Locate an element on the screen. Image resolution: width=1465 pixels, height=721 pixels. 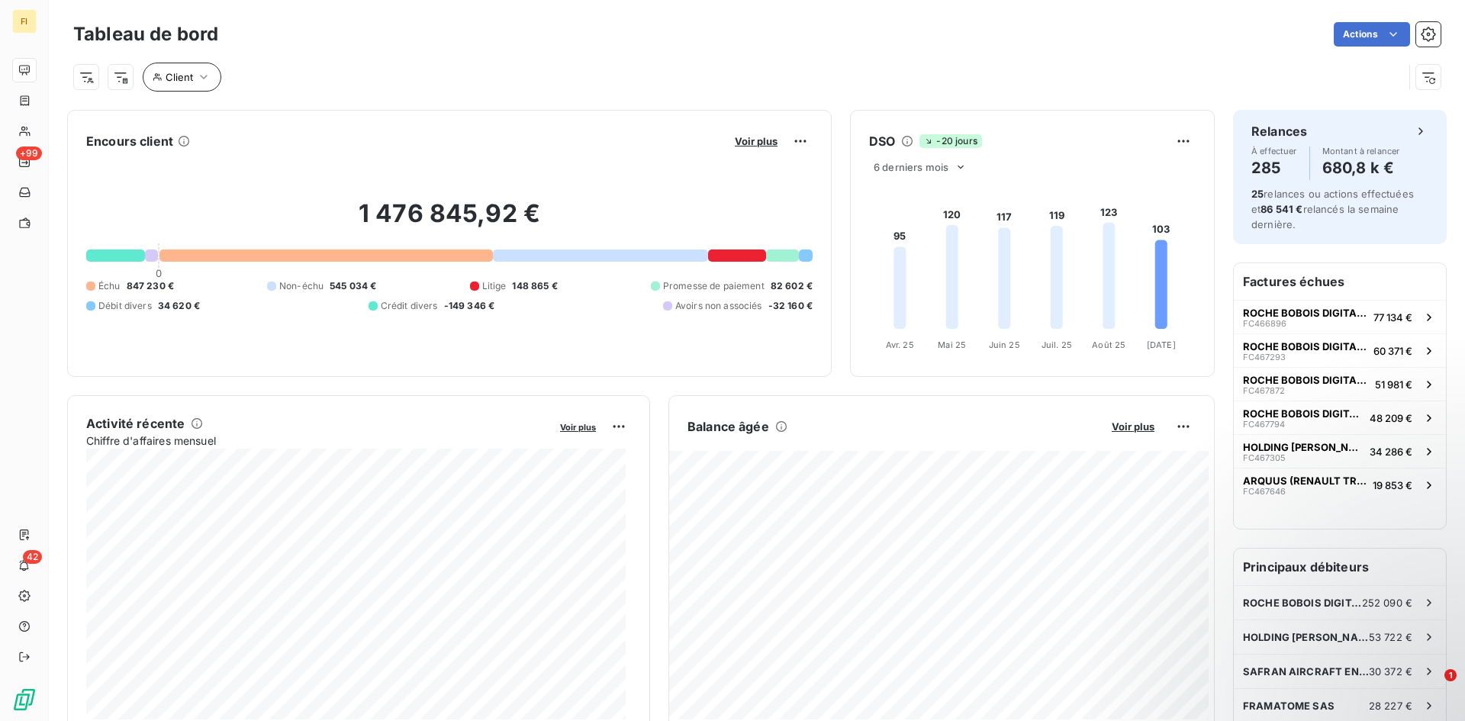
h2: 1 476 845,92 € is located at coordinates (449, 221).